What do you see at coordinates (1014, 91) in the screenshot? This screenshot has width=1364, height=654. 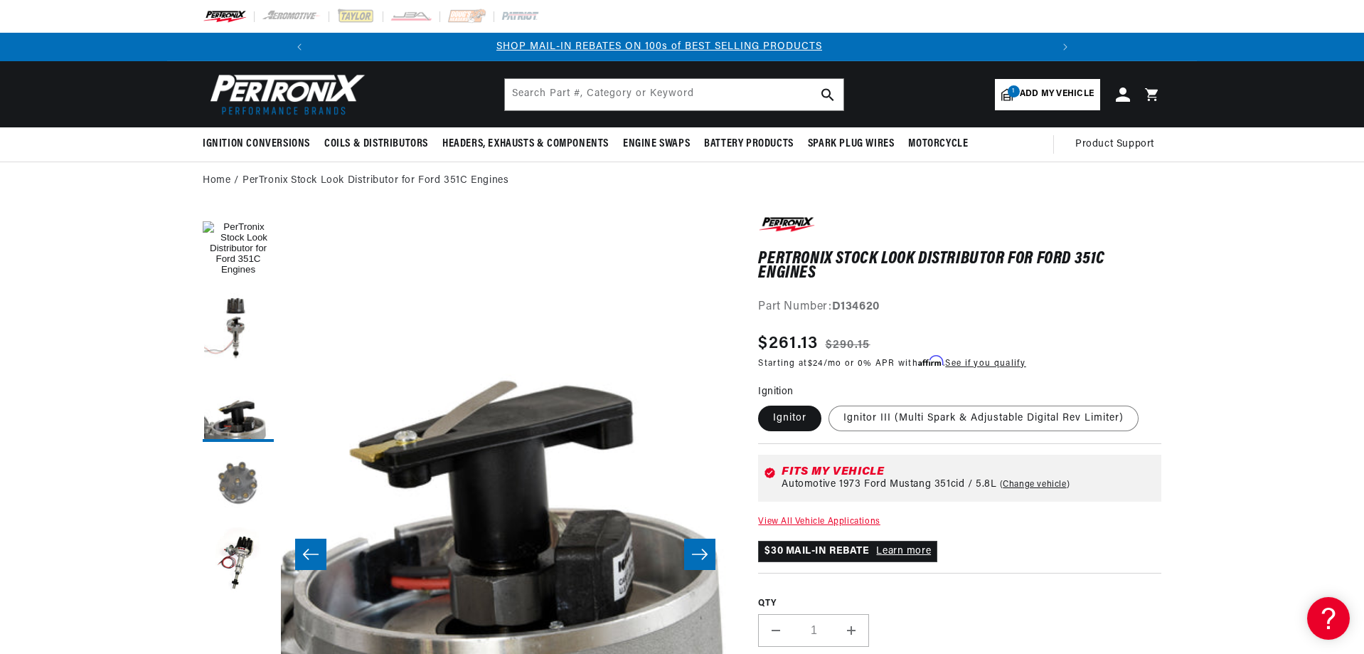 I see `span: 1` at bounding box center [1014, 91].